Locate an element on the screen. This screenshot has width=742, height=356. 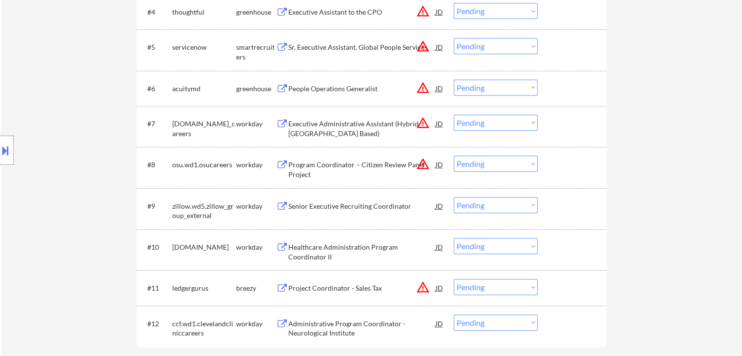
div: osu.wd1.osucareers is located at coordinates (204, 165).